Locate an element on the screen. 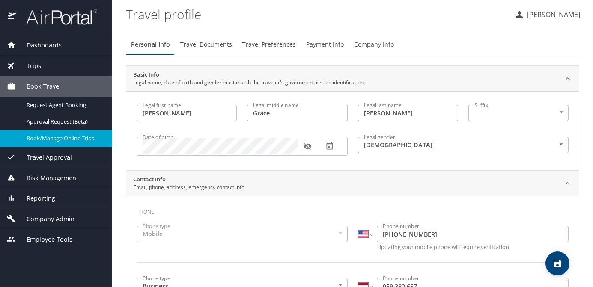 The width and height of the screenshot is (593, 287). h1: Travel profile is located at coordinates (316, 14).